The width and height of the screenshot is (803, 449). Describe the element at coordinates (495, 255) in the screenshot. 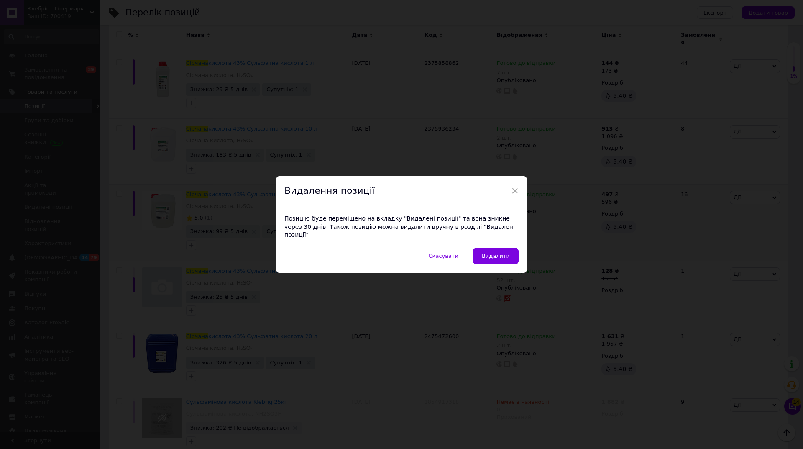

I see `span: Видалити` at that location.